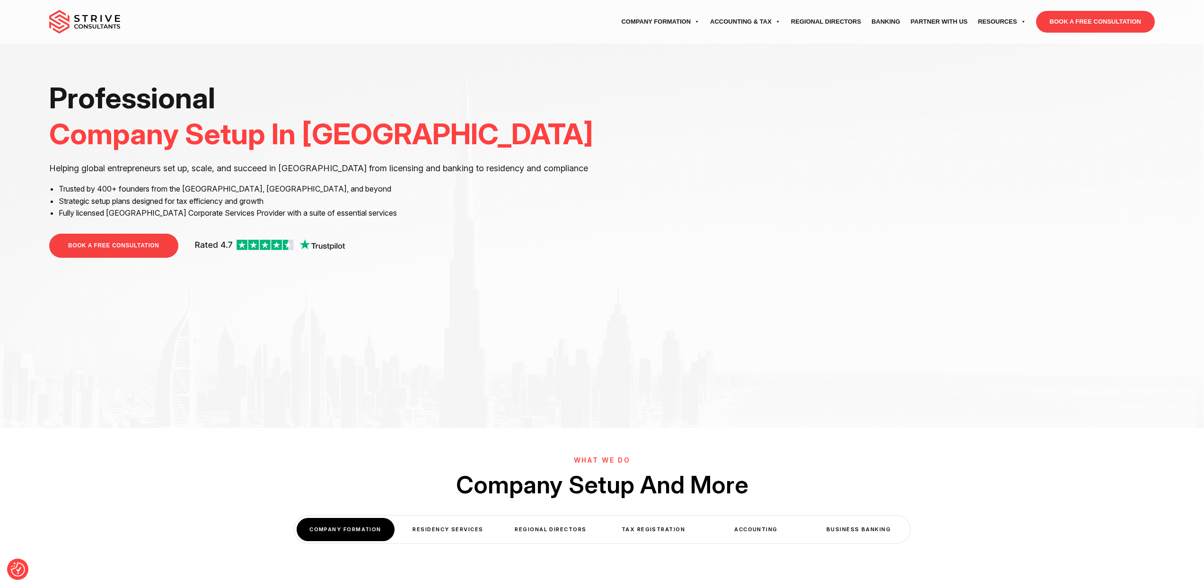 Image resolution: width=1204 pixels, height=587 pixels. I want to click on a: Accounting & Tax, so click(745, 22).